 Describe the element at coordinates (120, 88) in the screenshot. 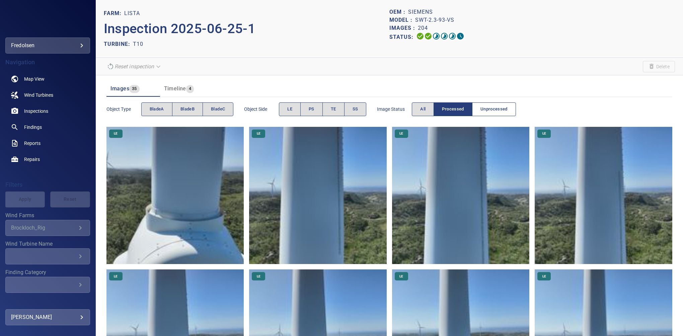

I see `span: Images` at that location.